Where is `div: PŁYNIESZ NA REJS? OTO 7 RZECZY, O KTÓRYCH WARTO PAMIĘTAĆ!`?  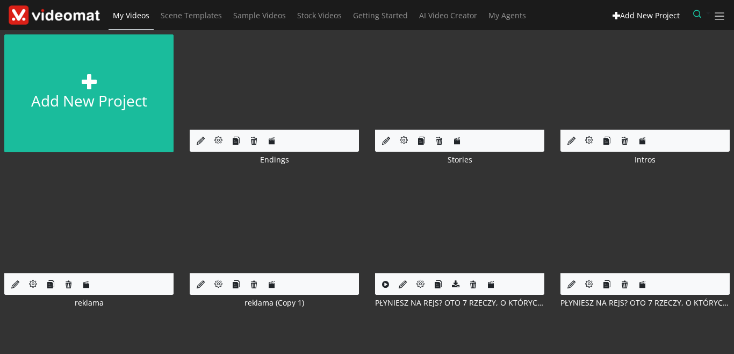 div: PŁYNIESZ NA REJS? OTO 7 RZECZY, O KTÓRYCH WARTO PAMIĘTAĆ! is located at coordinates (460, 302).